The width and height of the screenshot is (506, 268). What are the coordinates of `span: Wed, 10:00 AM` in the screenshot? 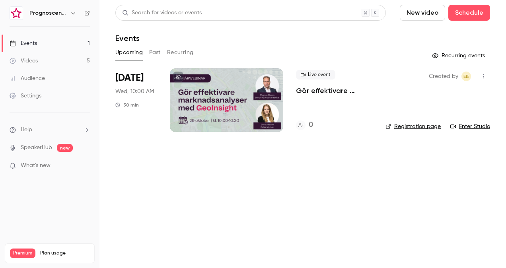 It's located at (134, 92).